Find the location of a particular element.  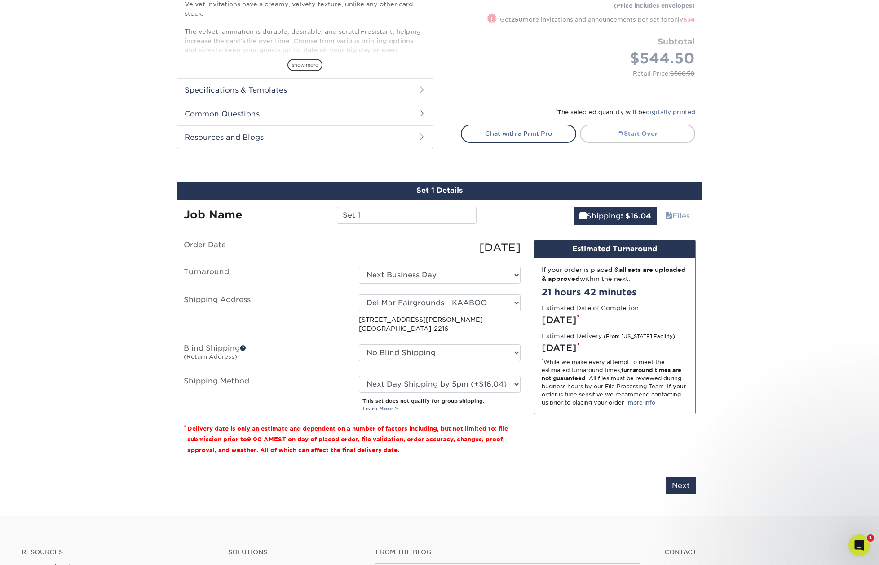

a: more info is located at coordinates (642, 402).